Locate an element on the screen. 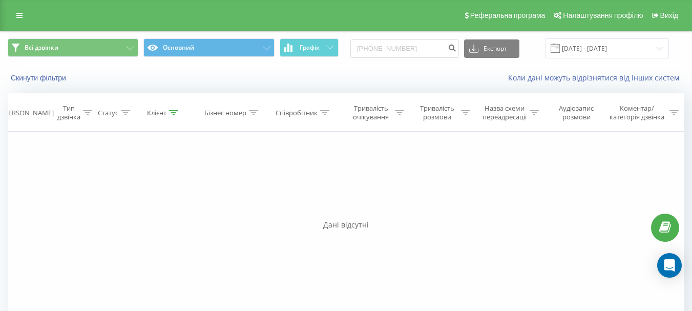 The image size is (692, 311). div: Бізнес номер is located at coordinates (225, 113).